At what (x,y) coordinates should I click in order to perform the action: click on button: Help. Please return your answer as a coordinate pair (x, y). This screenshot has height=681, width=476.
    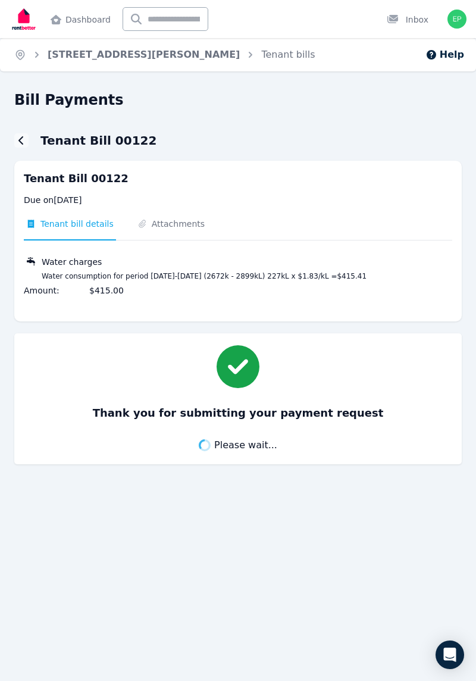
    Looking at the image, I should click on (444, 55).